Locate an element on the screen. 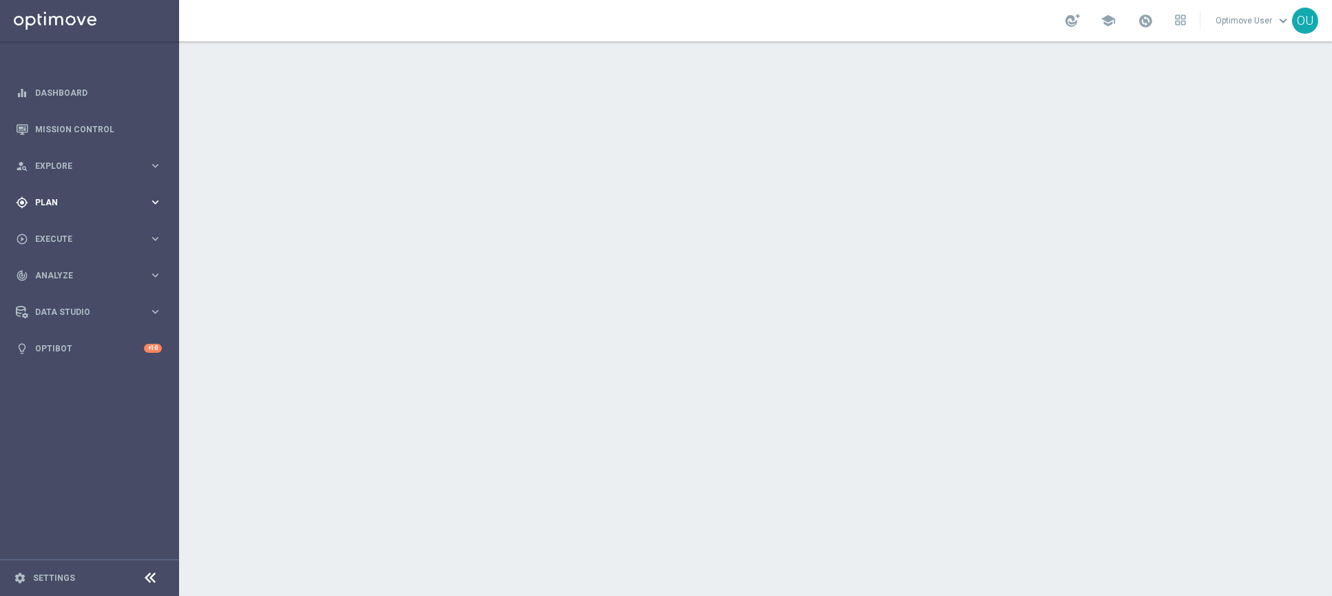 The image size is (1332, 596). span: Analyze is located at coordinates (92, 275).